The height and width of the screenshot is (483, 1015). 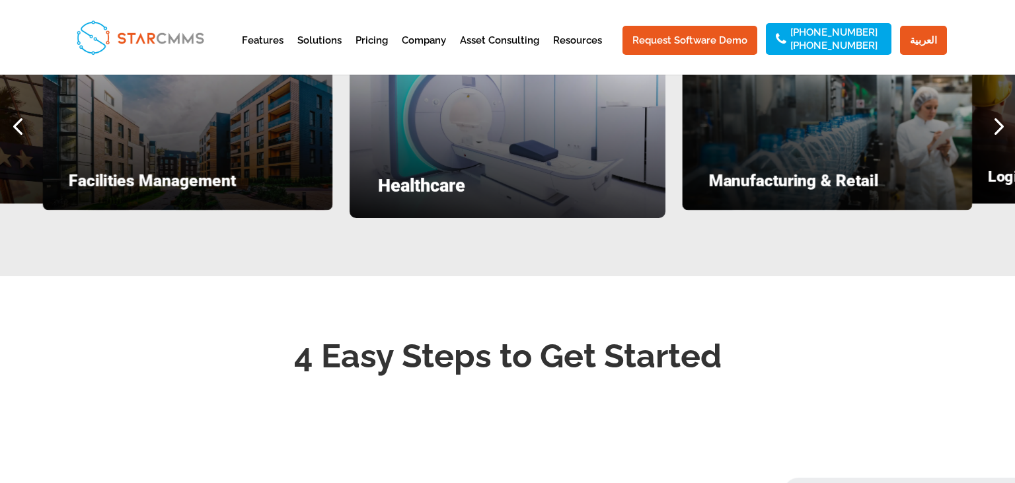 I want to click on div: 7 / 7, so click(x=188, y=126).